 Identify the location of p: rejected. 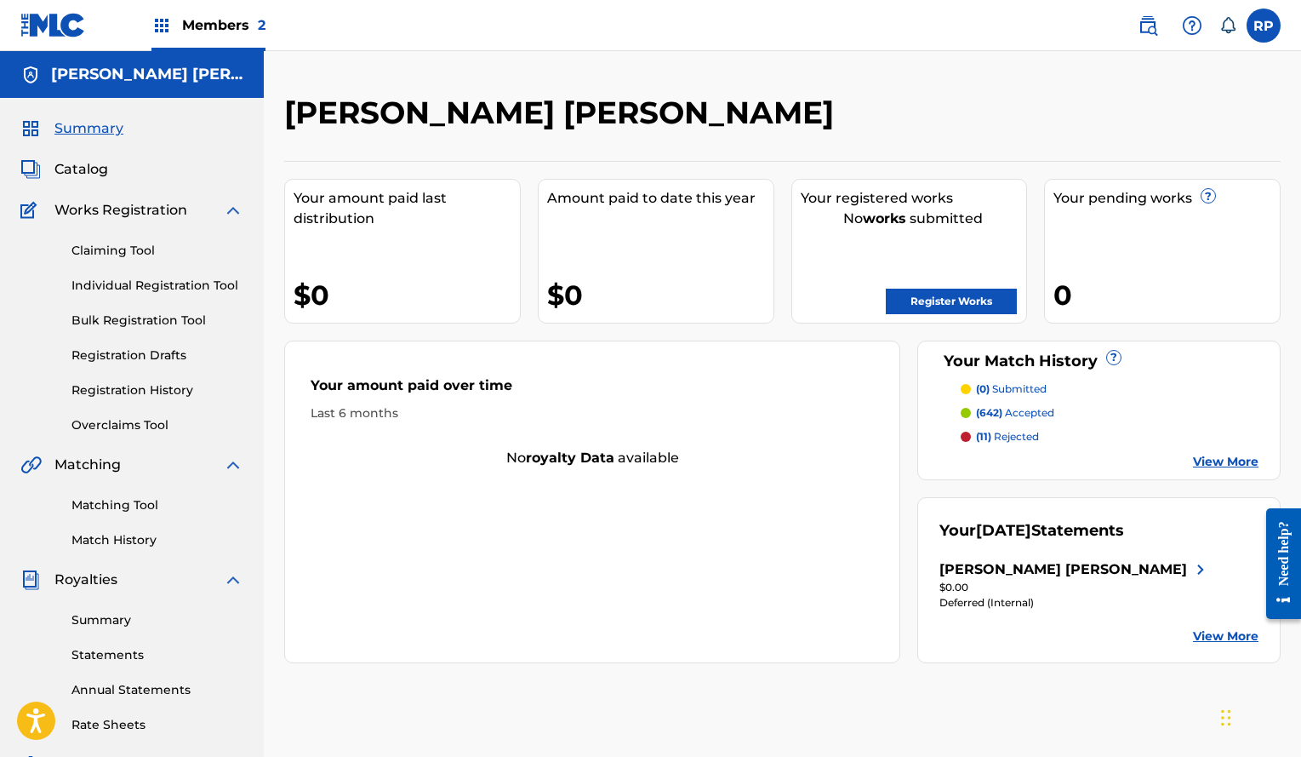
(1008, 437).